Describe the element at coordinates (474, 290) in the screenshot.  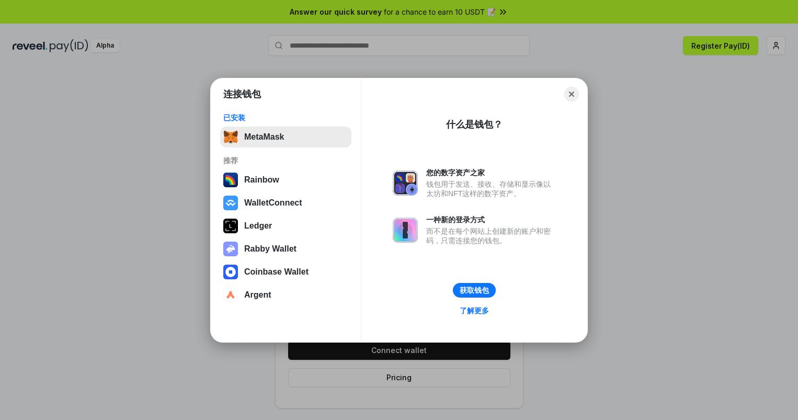
I see `button: 获取钱包` at that location.